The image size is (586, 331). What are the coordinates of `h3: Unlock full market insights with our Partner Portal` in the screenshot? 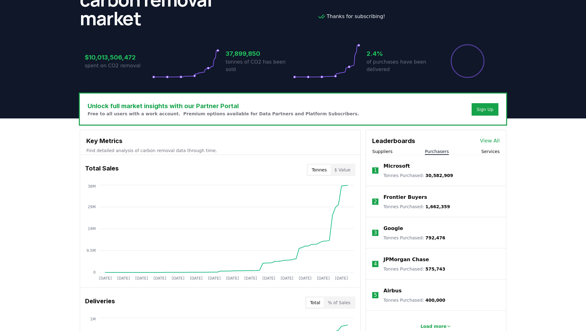 It's located at (223, 106).